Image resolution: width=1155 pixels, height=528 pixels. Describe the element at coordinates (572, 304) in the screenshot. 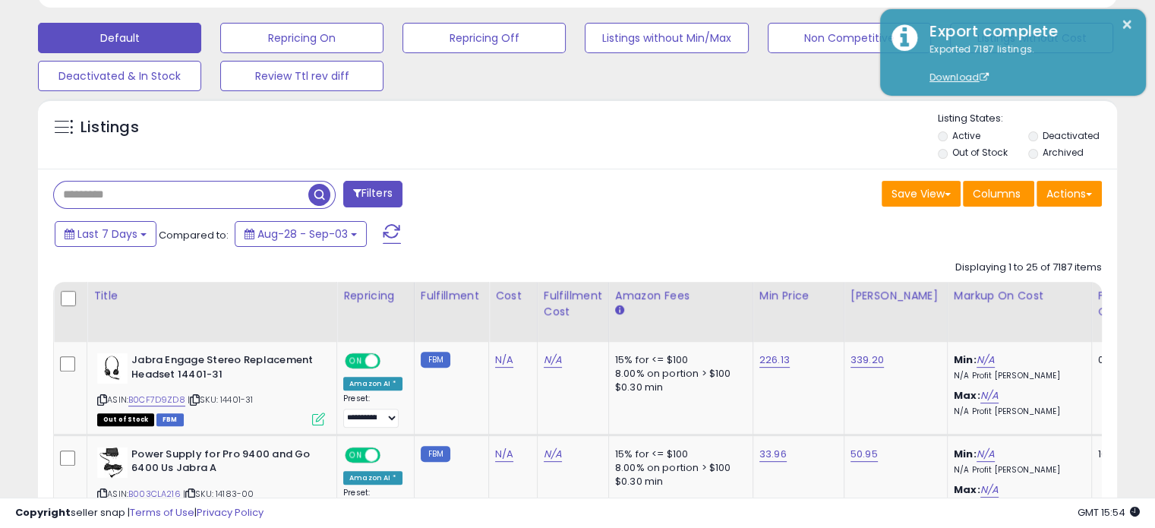

I see `div: Fulfillment Cost` at that location.